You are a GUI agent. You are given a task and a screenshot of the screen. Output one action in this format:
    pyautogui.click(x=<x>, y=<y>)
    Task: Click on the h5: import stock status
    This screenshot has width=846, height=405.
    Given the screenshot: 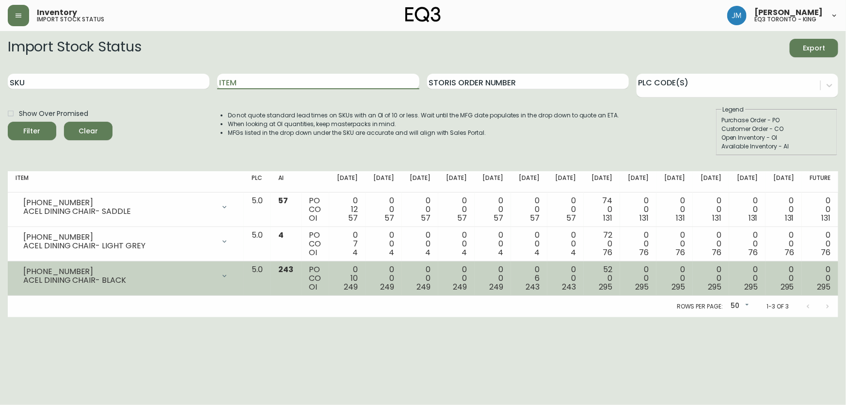 What is the action you would take?
    pyautogui.click(x=70, y=19)
    